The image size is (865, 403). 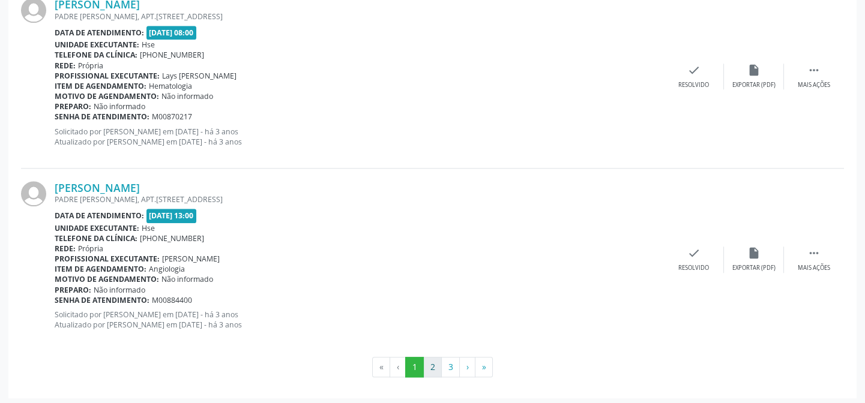 I want to click on button: Go to page 2, so click(x=432, y=367).